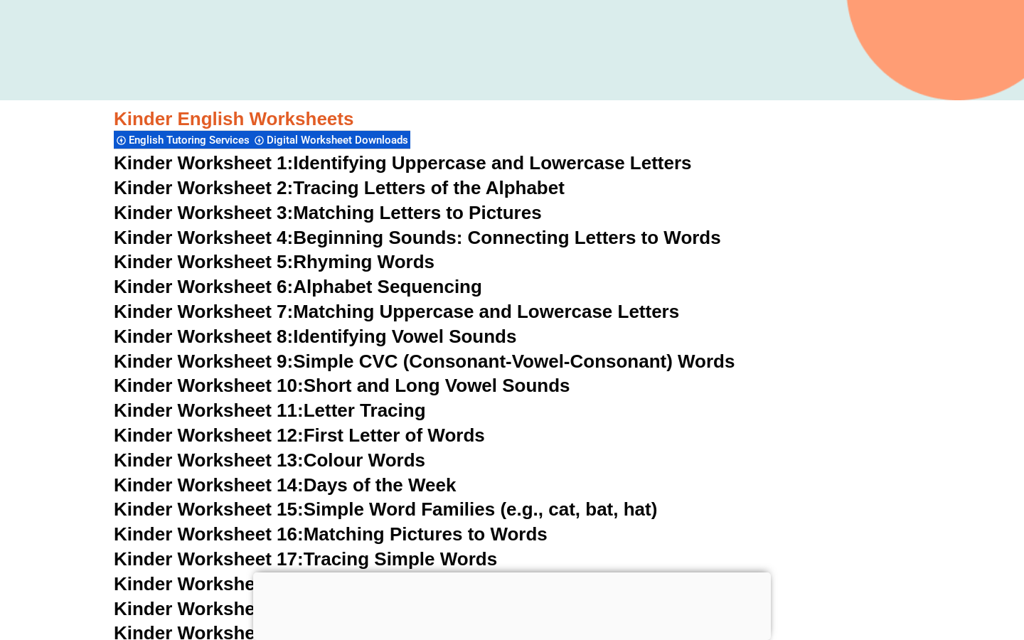 This screenshot has width=1024, height=640. What do you see at coordinates (203, 188) in the screenshot?
I see `span: Kinder Worksheet 2:` at bounding box center [203, 188].